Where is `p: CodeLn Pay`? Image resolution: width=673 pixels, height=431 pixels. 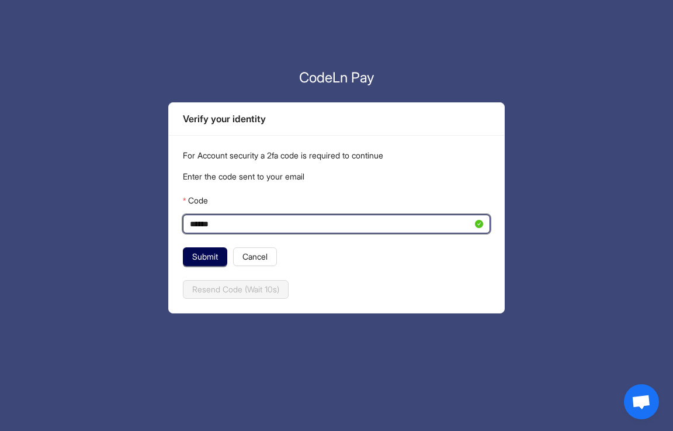 p: CodeLn Pay is located at coordinates (337, 78).